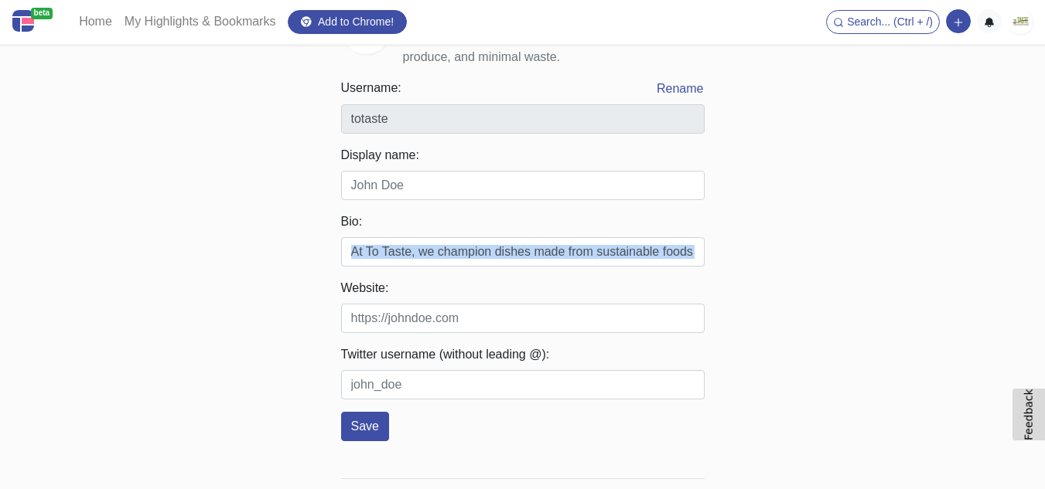 The width and height of the screenshot is (1045, 489). I want to click on img: website_grey.svg, so click(31, 46).